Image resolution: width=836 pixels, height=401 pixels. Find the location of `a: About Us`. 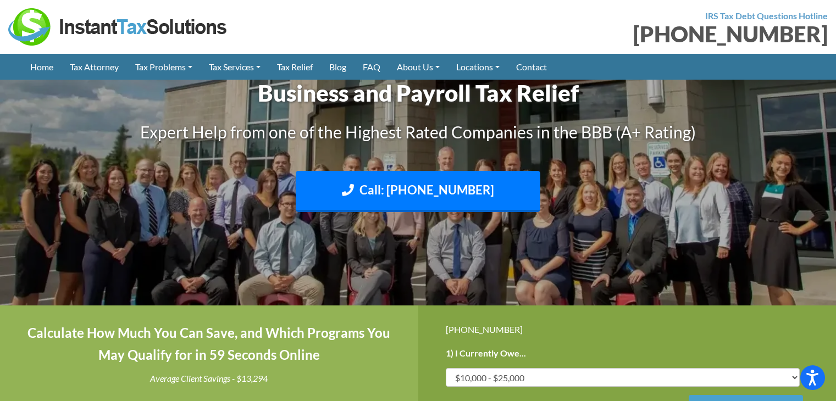

a: About Us is located at coordinates (418, 66).